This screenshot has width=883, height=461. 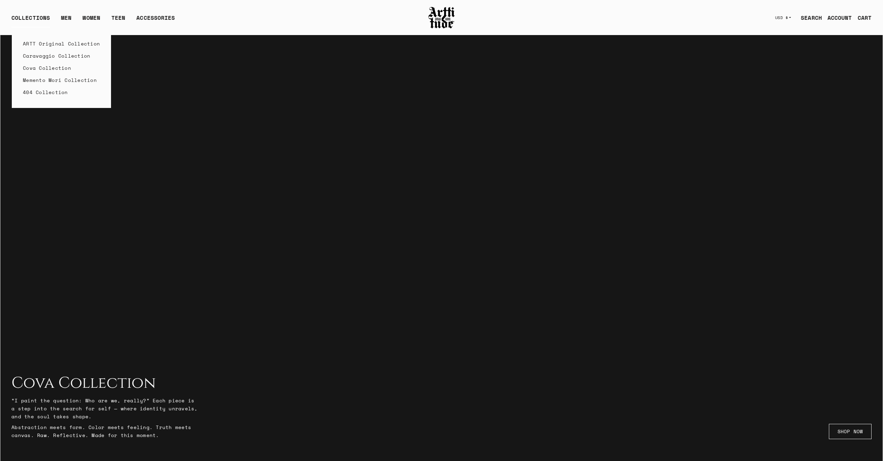 What do you see at coordinates (783, 18) in the screenshot?
I see `button: USD $` at bounding box center [783, 18].